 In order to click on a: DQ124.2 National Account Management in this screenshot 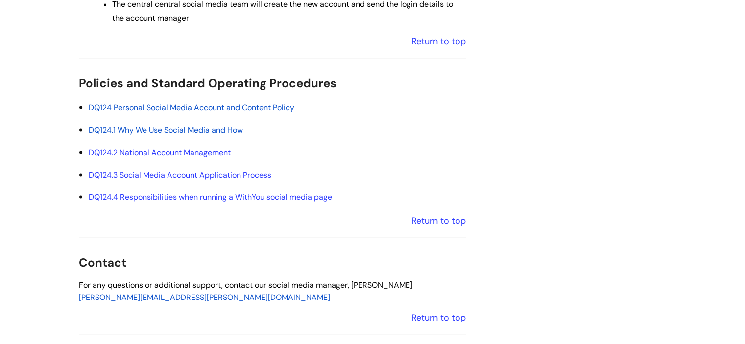, I will do `click(160, 152)`.